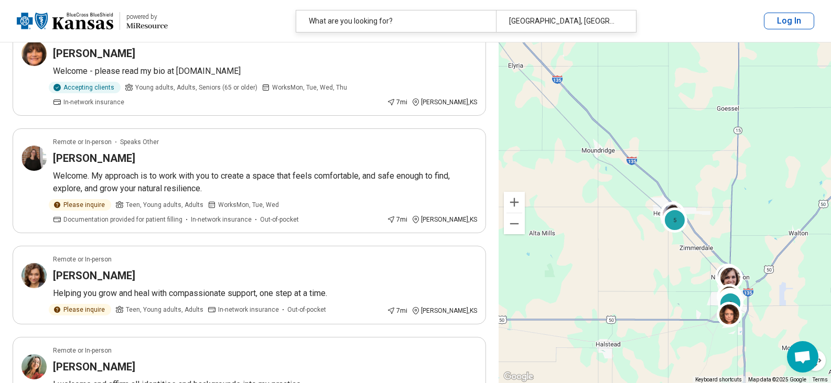 The width and height of the screenshot is (831, 383). I want to click on span: Young adults, Adults, Seniors (65 or older), so click(196, 88).